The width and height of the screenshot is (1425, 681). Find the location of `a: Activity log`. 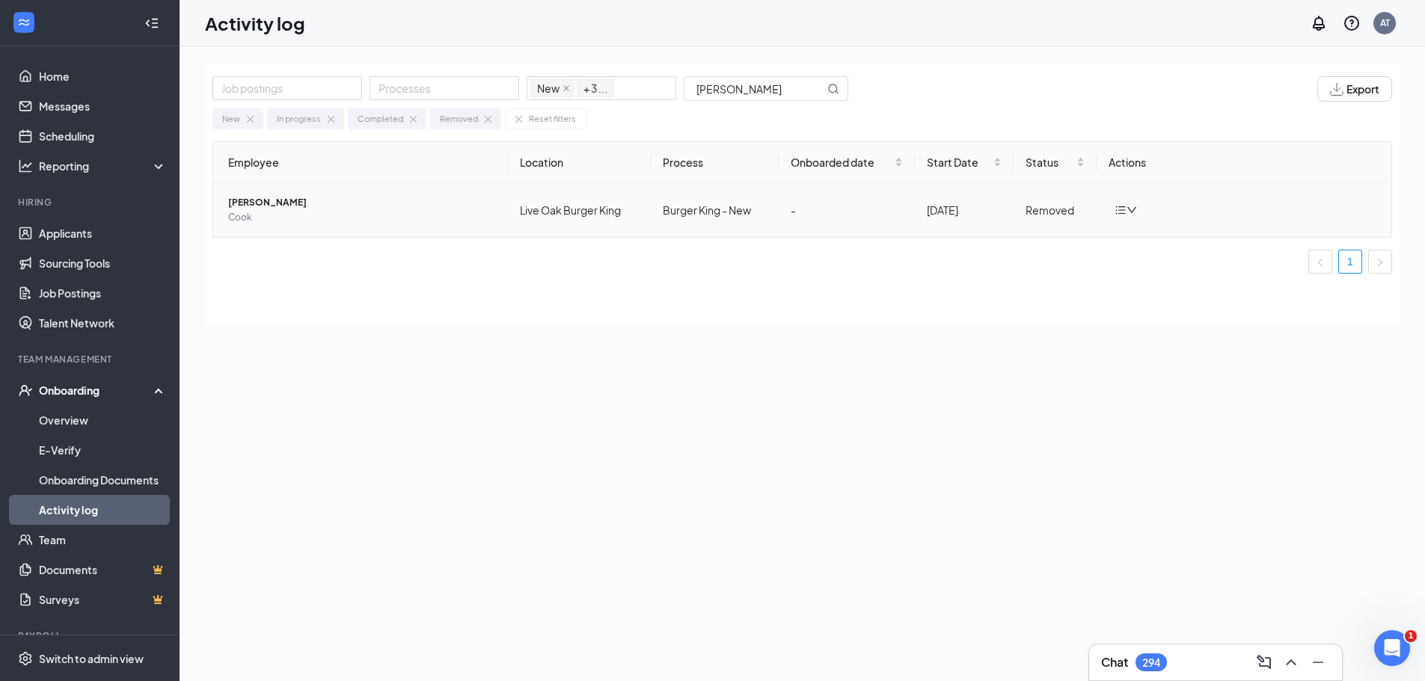

a: Activity log is located at coordinates (102, 510).